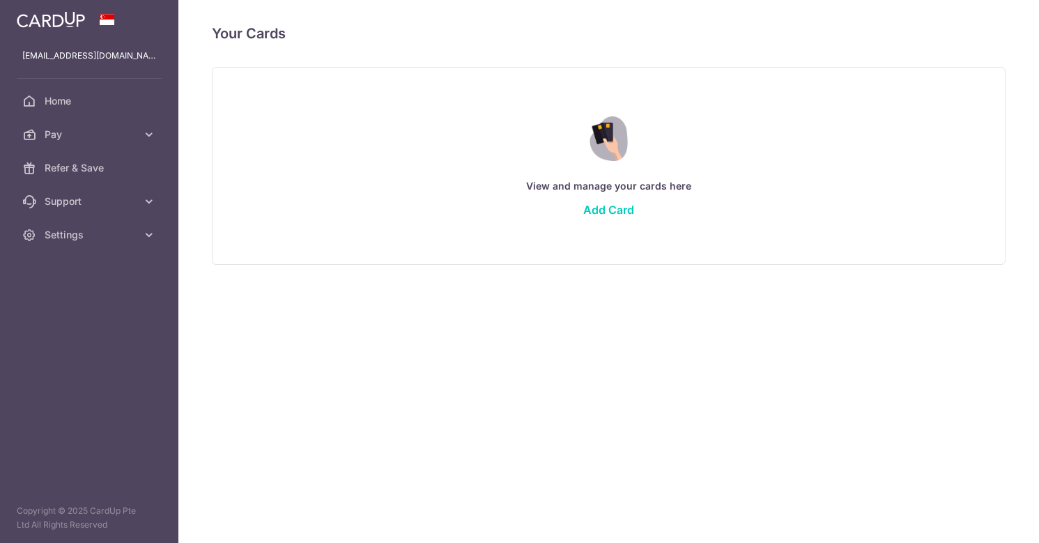 The image size is (1039, 543). Describe the element at coordinates (91, 168) in the screenshot. I see `span: Refer & Save` at that location.